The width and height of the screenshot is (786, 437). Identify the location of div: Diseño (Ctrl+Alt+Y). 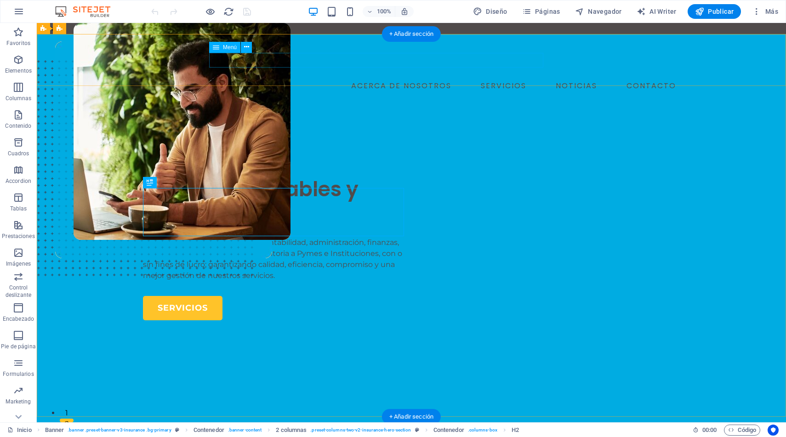
(490, 11).